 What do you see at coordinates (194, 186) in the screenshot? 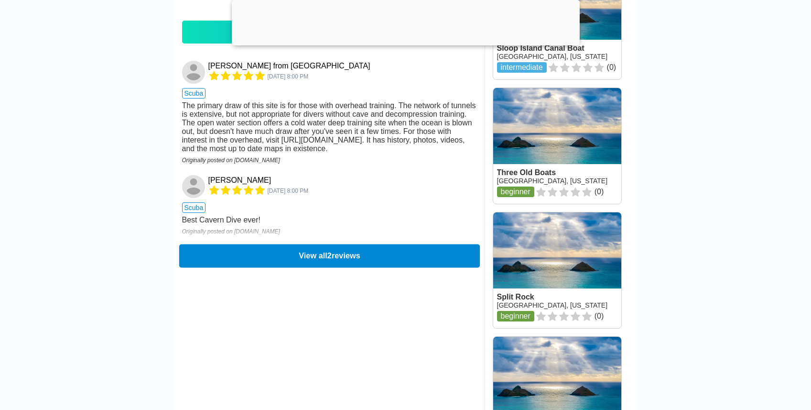
I see `img: Andrew Zizza` at bounding box center [194, 186].